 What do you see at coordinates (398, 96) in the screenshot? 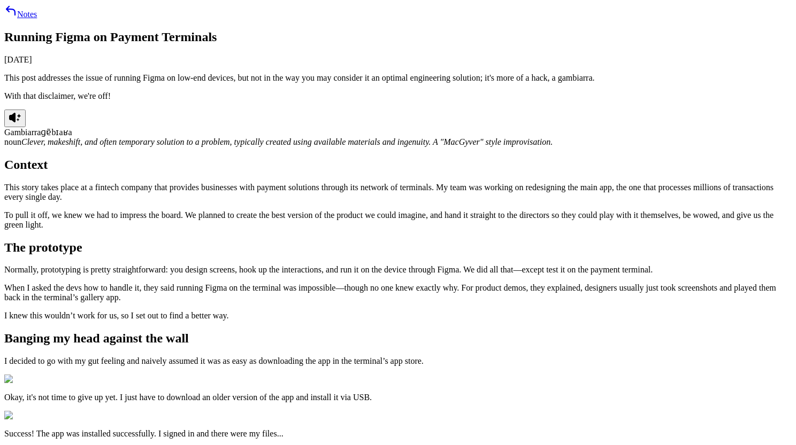
I see `p: With that disclaimer, we're off!` at bounding box center [398, 96].